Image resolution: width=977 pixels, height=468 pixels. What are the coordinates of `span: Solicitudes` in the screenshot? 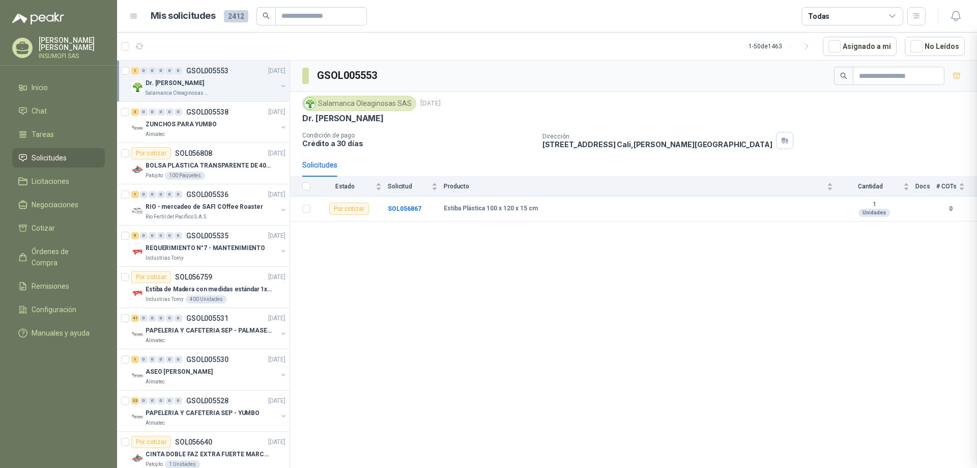 It's located at (49, 158).